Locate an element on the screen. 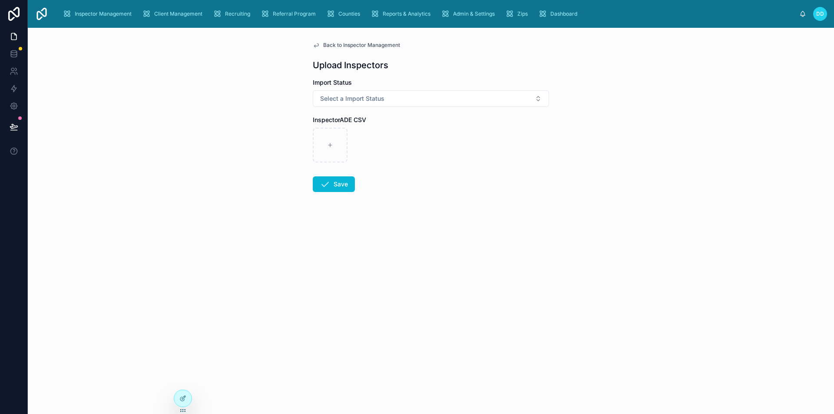 The width and height of the screenshot is (834, 414). span: Select a Import Status is located at coordinates (352, 99).